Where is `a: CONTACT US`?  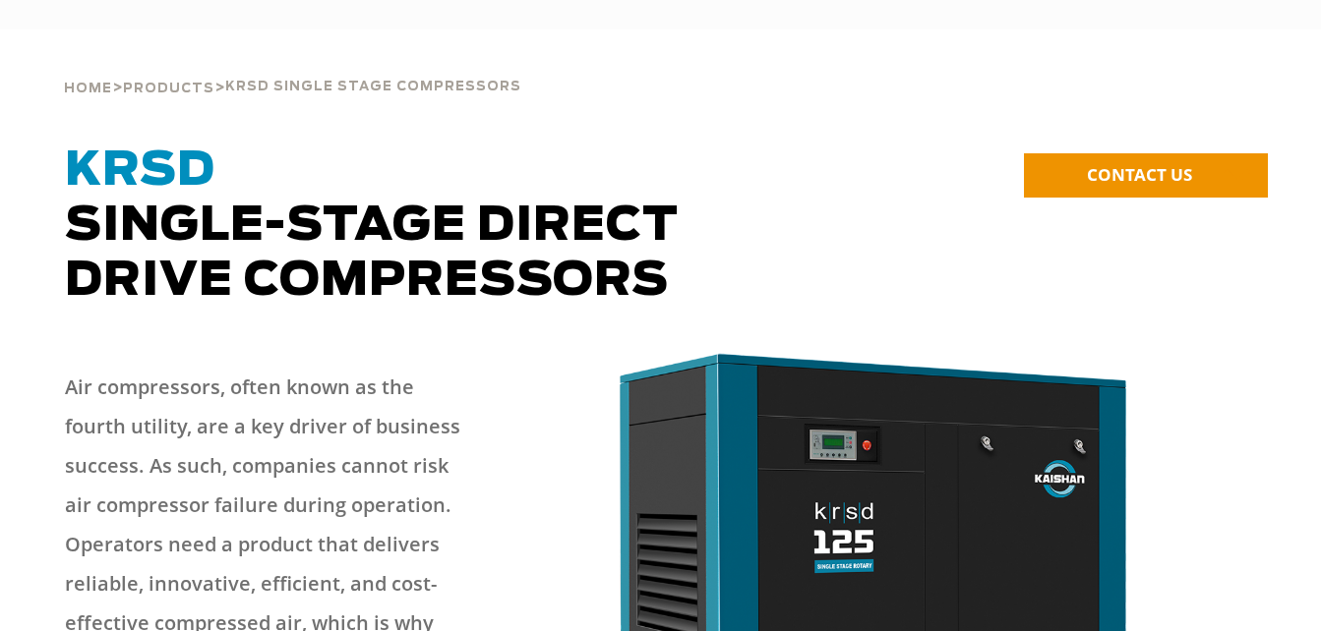 a: CONTACT US is located at coordinates (1146, 175).